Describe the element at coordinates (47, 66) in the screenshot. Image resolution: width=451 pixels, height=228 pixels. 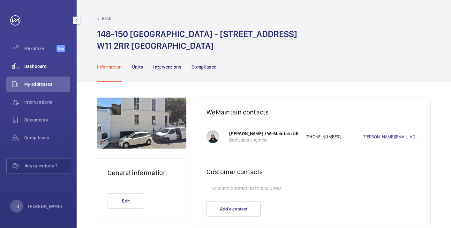
I see `span: Dashboard` at that location.